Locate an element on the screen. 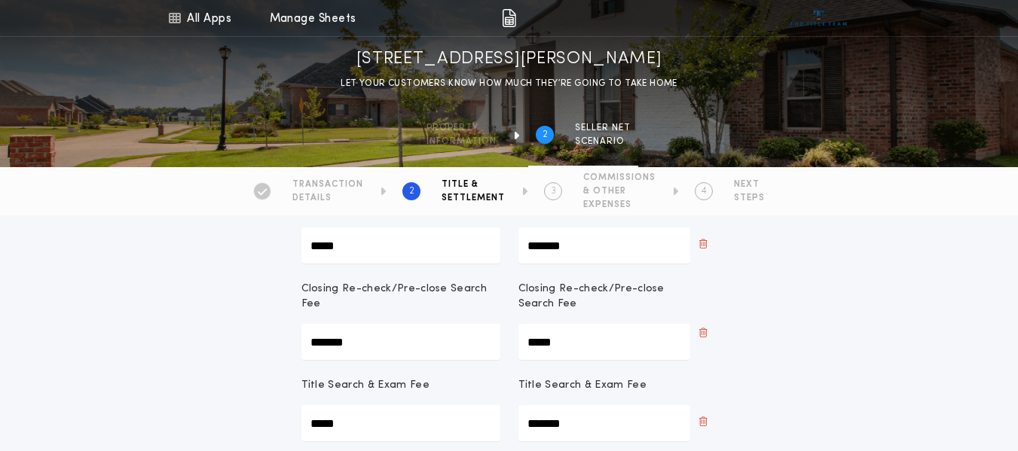 The height and width of the screenshot is (451, 1018). h2: 3 is located at coordinates (553, 191).